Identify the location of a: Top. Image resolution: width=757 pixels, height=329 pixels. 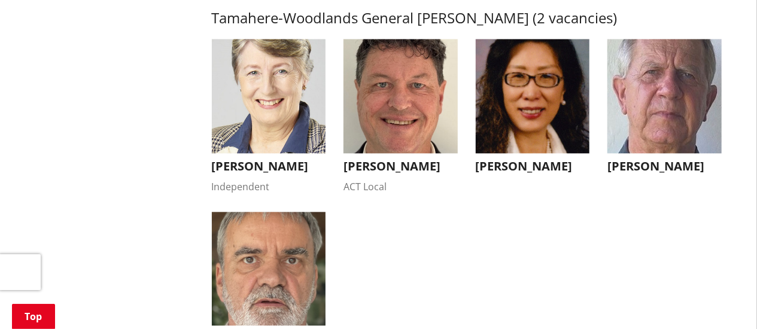
(34, 317).